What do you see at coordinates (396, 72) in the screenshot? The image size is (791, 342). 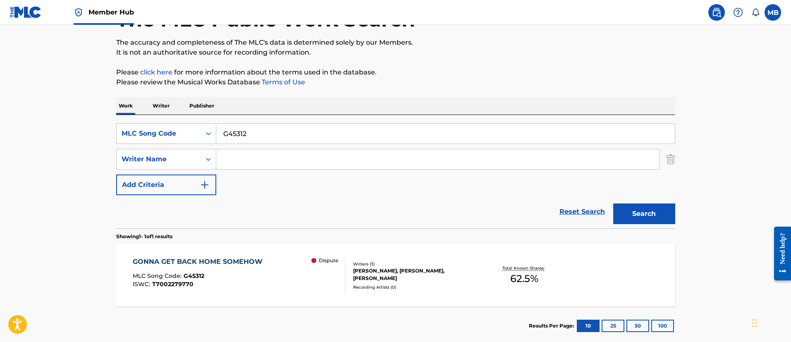 I see `p: Please for more information about the terms used in the database.` at bounding box center [396, 72].